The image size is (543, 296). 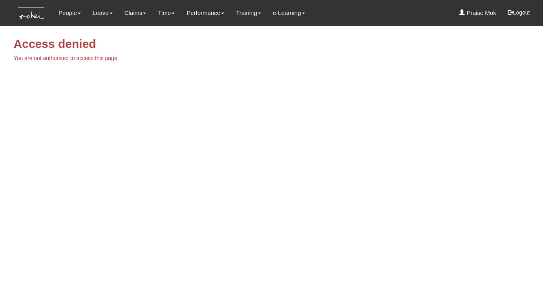 I want to click on a: Training, so click(x=249, y=13).